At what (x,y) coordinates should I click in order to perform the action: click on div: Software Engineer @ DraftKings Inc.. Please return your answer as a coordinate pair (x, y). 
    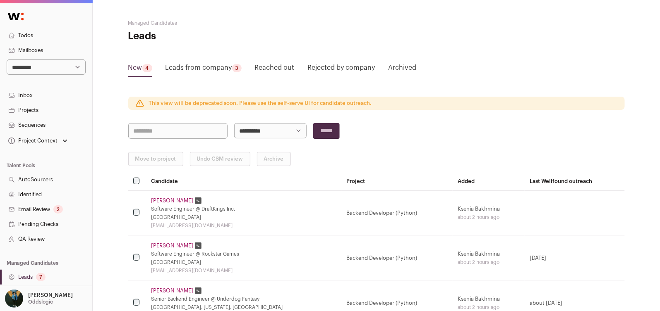
    Looking at the image, I should click on (244, 209).